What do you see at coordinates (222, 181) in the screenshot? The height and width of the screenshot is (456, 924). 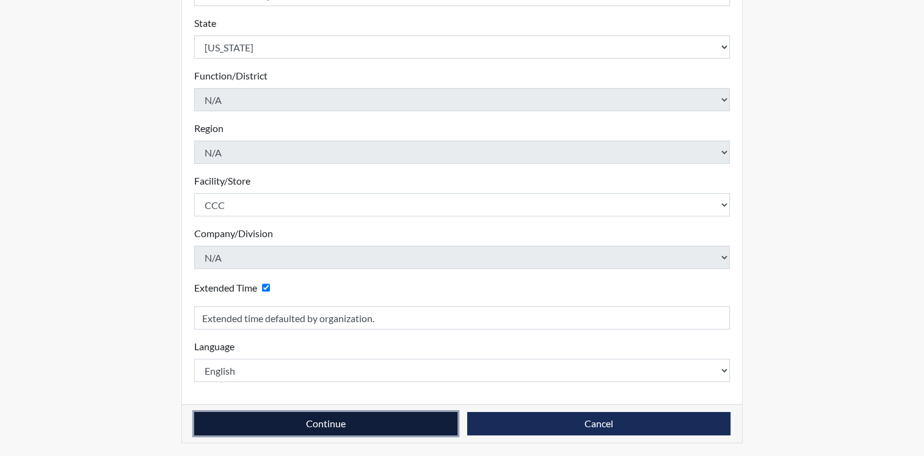 I see `label: Facility/Store` at bounding box center [222, 181].